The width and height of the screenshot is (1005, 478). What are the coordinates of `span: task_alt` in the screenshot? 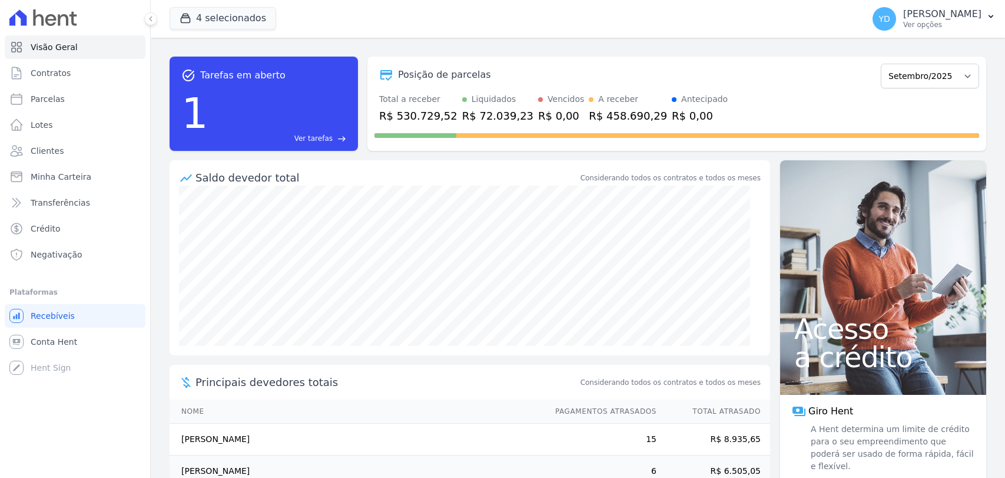 It's located at (188, 75).